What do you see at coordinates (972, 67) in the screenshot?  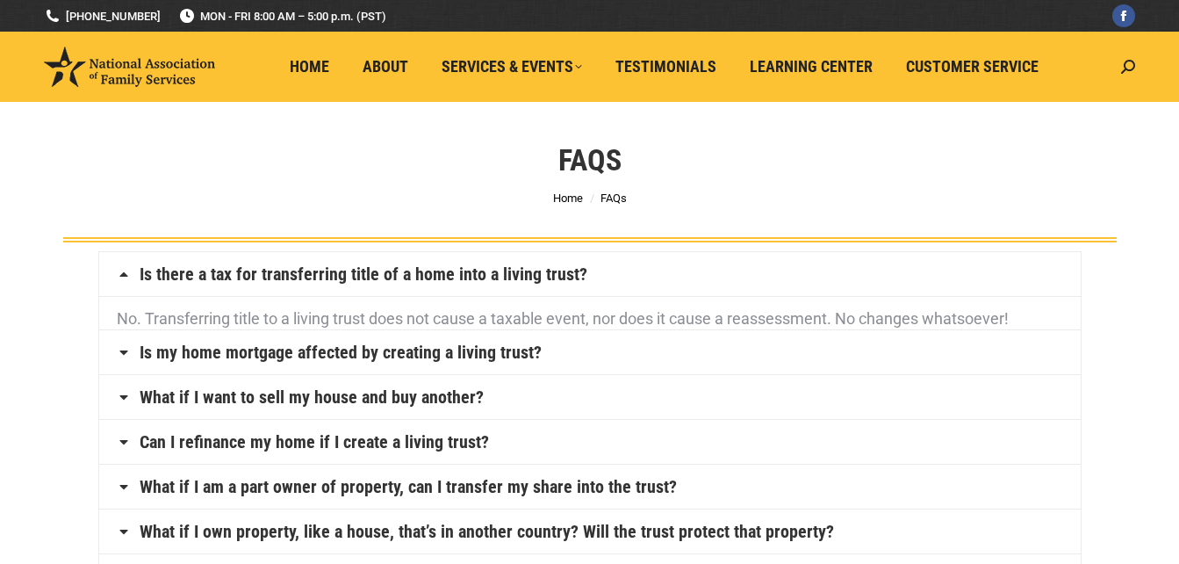 I see `span: Customer Service` at bounding box center [972, 67].